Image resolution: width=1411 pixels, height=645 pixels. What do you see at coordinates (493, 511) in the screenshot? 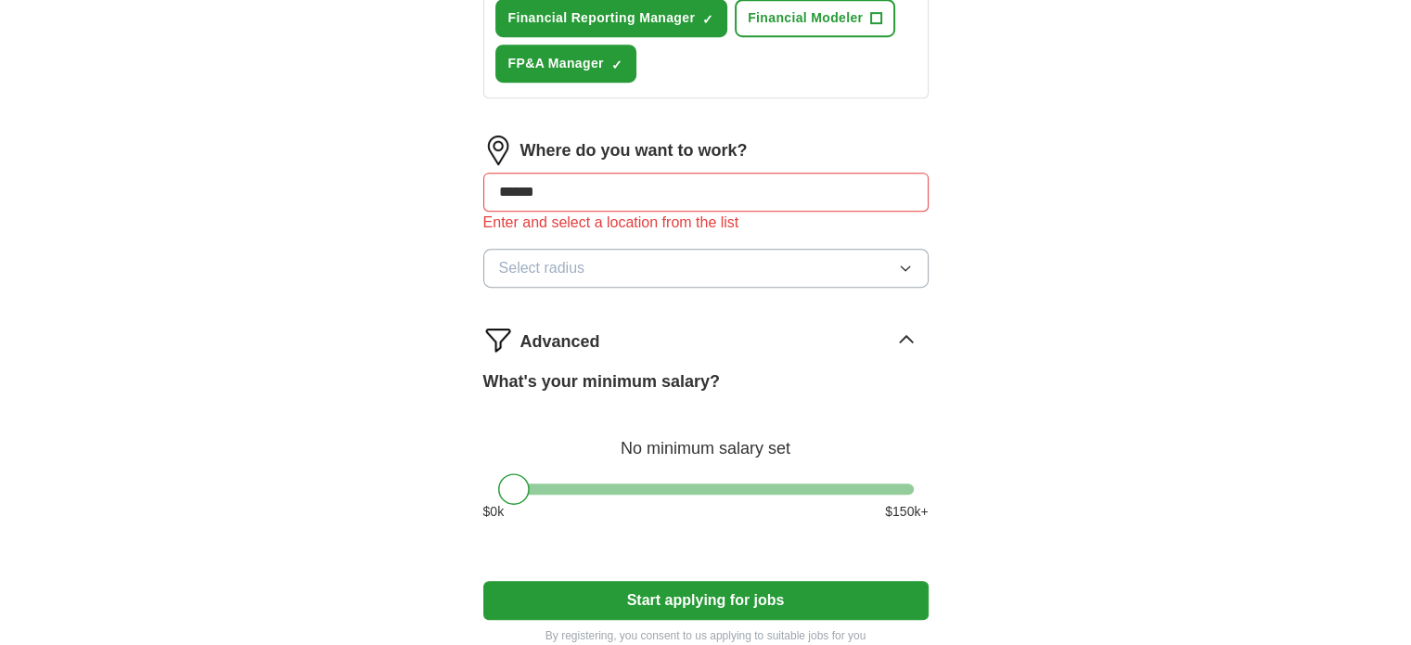
I see `span: $ 0 k` at bounding box center [493, 511].